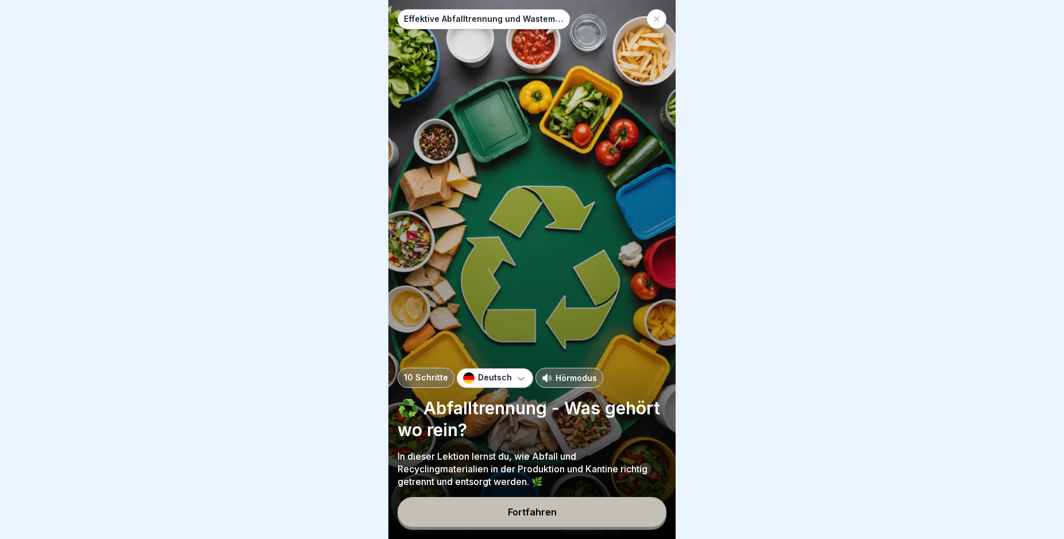  What do you see at coordinates (469, 378) in the screenshot?
I see `img: de.svg` at bounding box center [469, 378].